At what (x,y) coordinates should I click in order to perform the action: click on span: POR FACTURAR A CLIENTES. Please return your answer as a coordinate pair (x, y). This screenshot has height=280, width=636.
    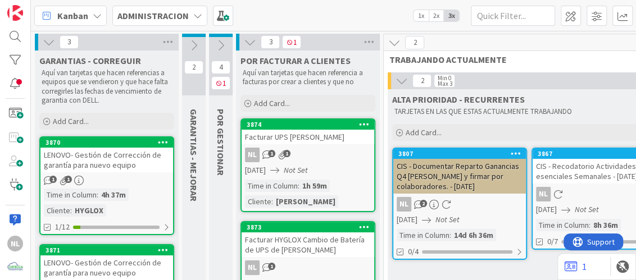
    Looking at the image, I should click on (295, 61).